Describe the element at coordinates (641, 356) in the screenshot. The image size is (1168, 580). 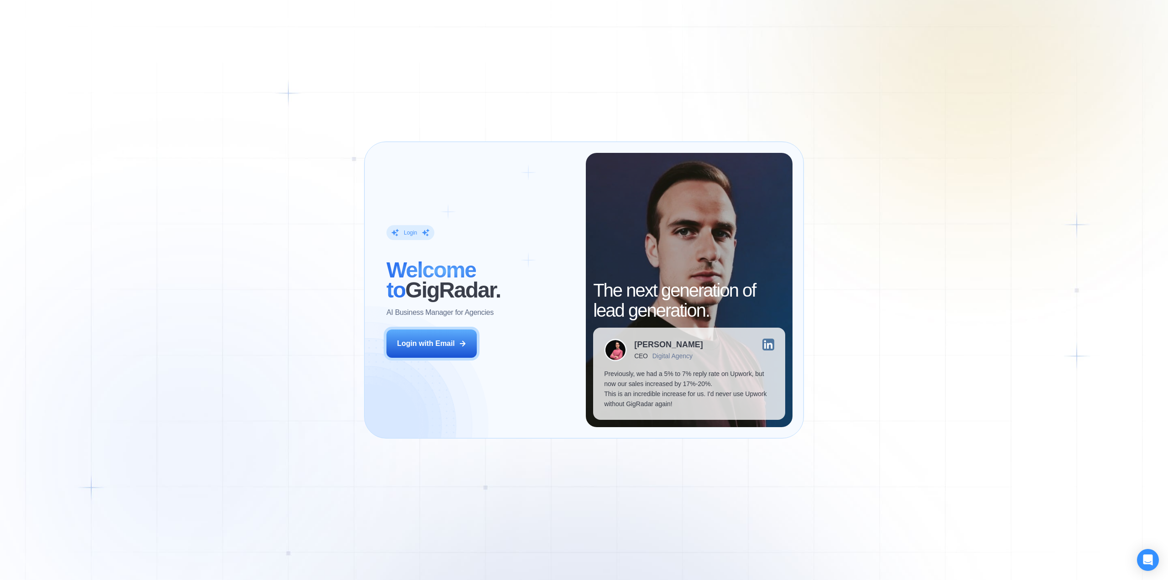
I see `div: CEO` at that location.